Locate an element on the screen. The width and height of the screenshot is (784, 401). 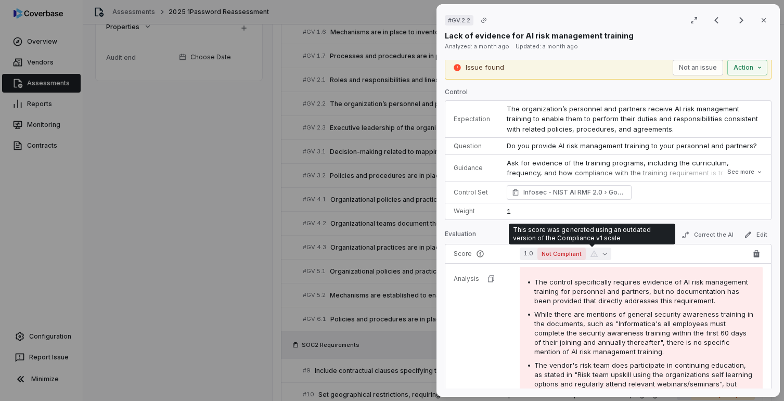
p: Guidance is located at coordinates (472, 168).